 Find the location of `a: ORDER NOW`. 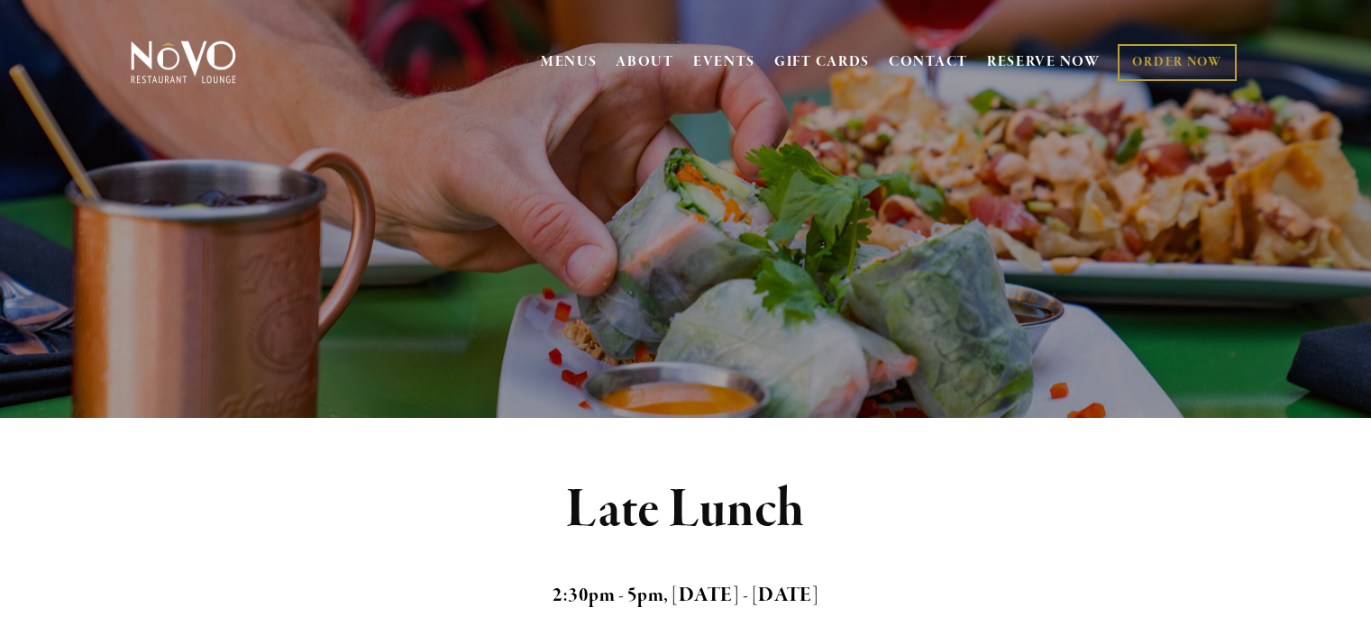

a: ORDER NOW is located at coordinates (1176, 62).